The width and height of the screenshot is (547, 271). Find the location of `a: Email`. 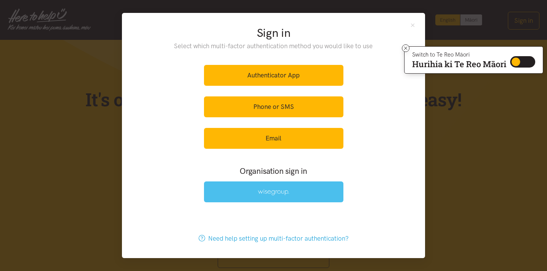

a: Email is located at coordinates (274, 138).